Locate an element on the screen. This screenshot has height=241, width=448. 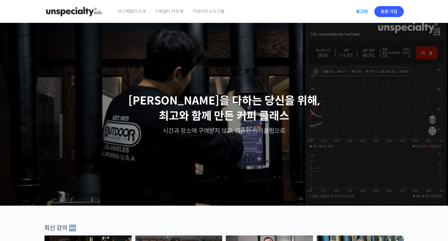
span: 대화 is located at coordinates (59, 202).